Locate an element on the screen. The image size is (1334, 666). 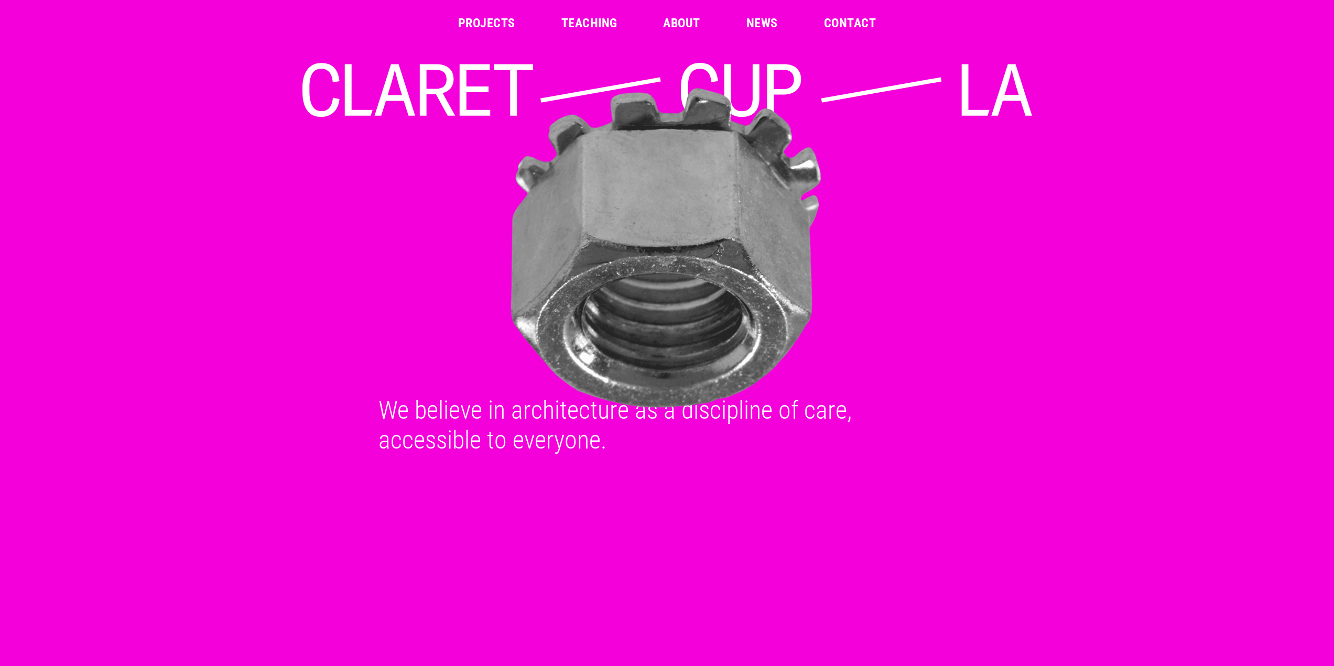
div: We believe in architecture as a discipline of care, accessible to everyone. is located at coordinates (667, 425).